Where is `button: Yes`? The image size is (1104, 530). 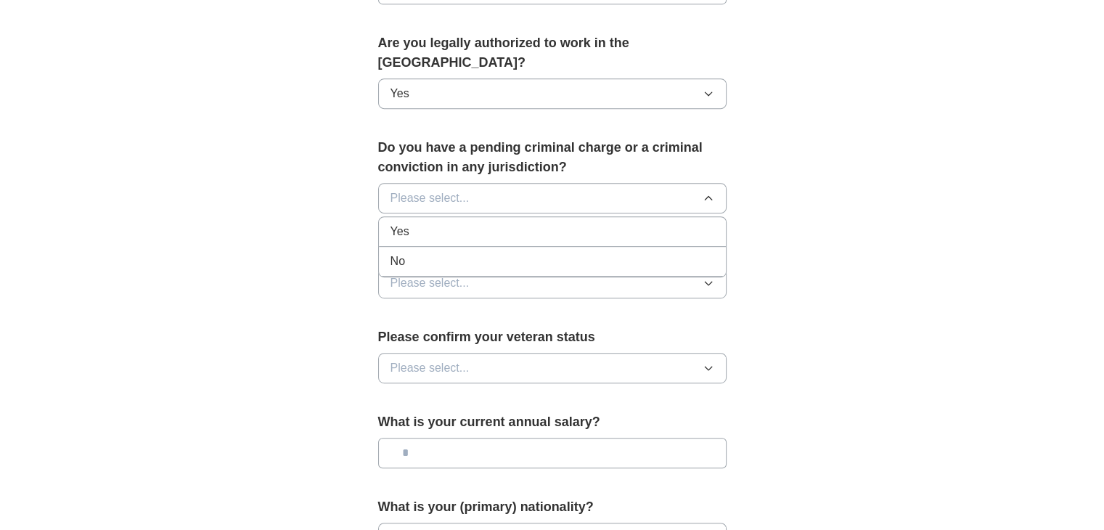 button: Yes is located at coordinates (552, 94).